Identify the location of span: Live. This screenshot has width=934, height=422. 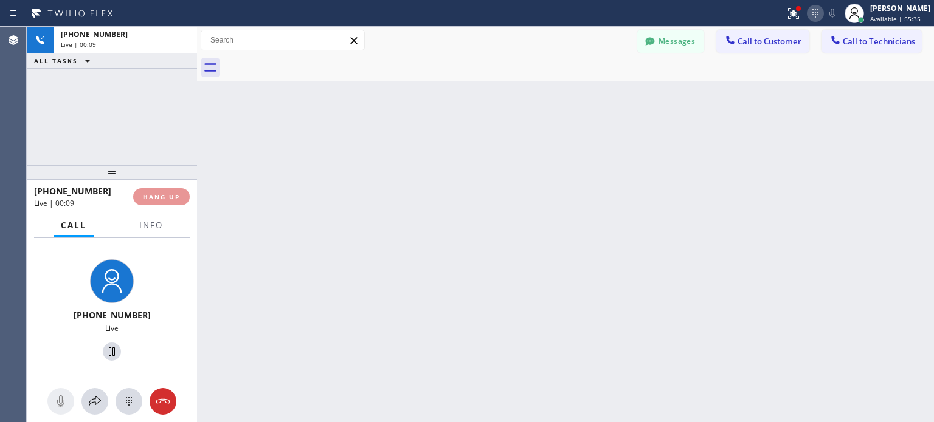
(112, 328).